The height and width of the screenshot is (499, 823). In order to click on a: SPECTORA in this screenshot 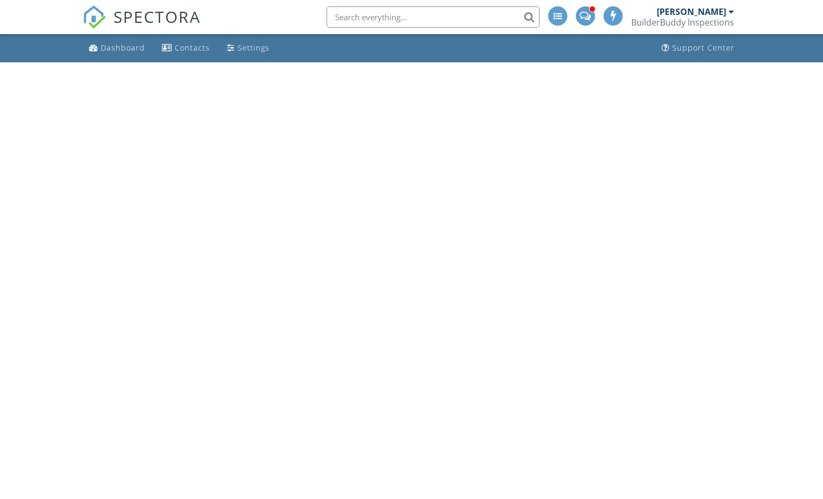, I will do `click(142, 26)`.